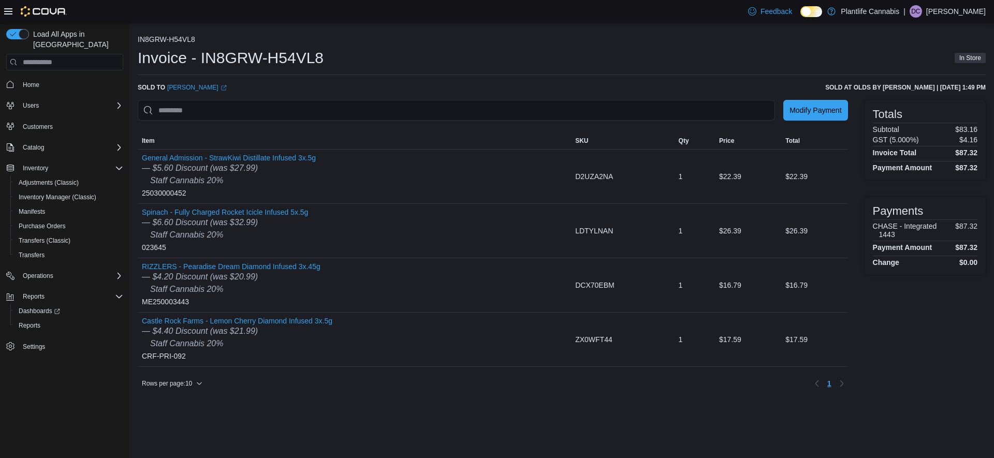  Describe the element at coordinates (968, 262) in the screenshot. I see `h4: $0.00` at that location.